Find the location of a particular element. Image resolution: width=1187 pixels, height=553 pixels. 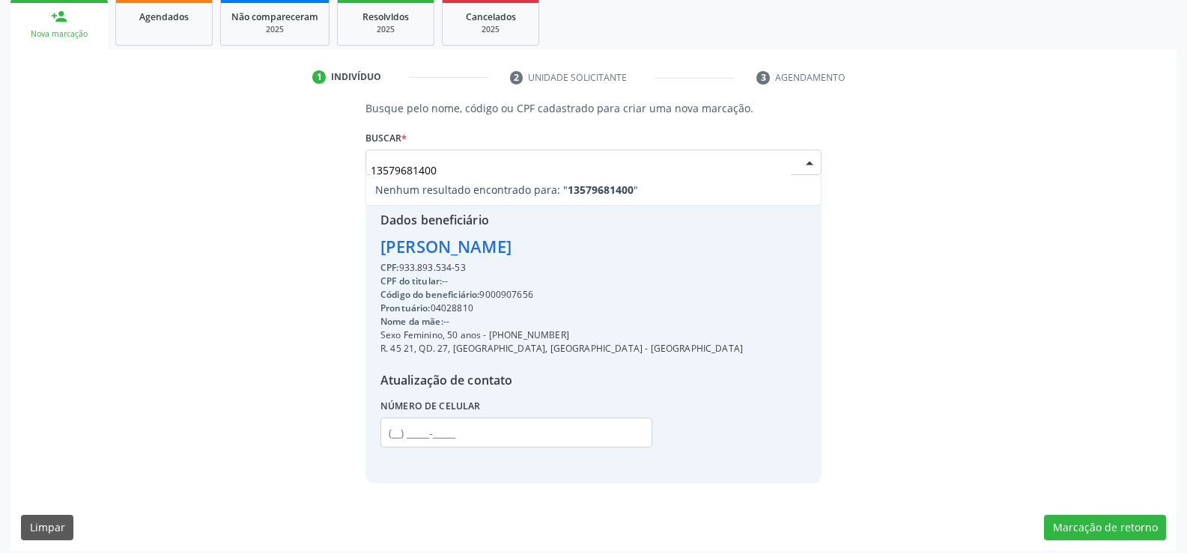

span: CPF do titular: is located at coordinates (411, 281).